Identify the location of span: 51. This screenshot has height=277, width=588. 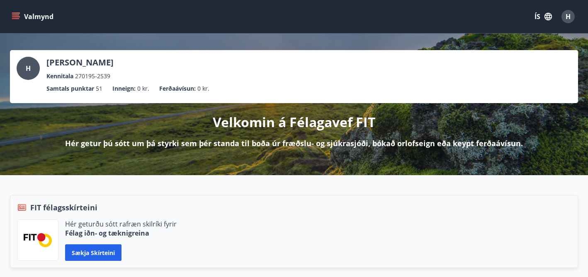
(99, 89).